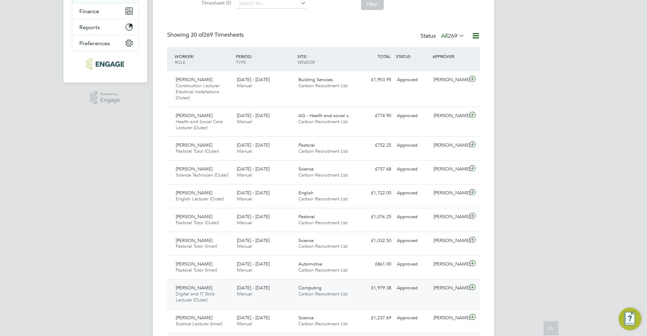 This screenshot has width=647, height=336. Describe the element at coordinates (217, 35) in the screenshot. I see `span: 269 Timesheets` at that location.